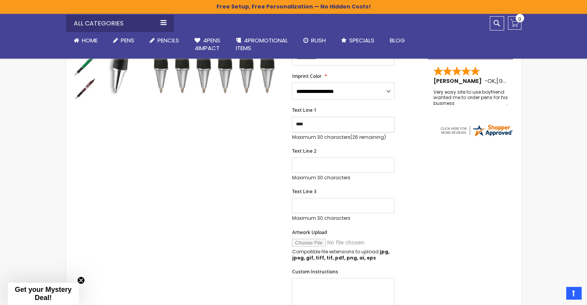 This screenshot has height=305, width=587. I want to click on span: OK, so click(491, 81).